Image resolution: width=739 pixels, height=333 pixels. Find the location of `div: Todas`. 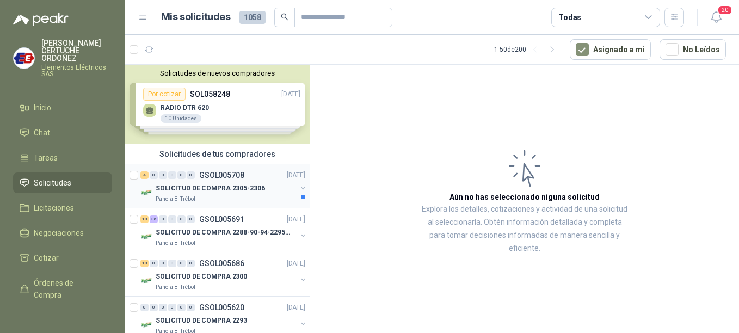

div: Todas is located at coordinates (570, 17).